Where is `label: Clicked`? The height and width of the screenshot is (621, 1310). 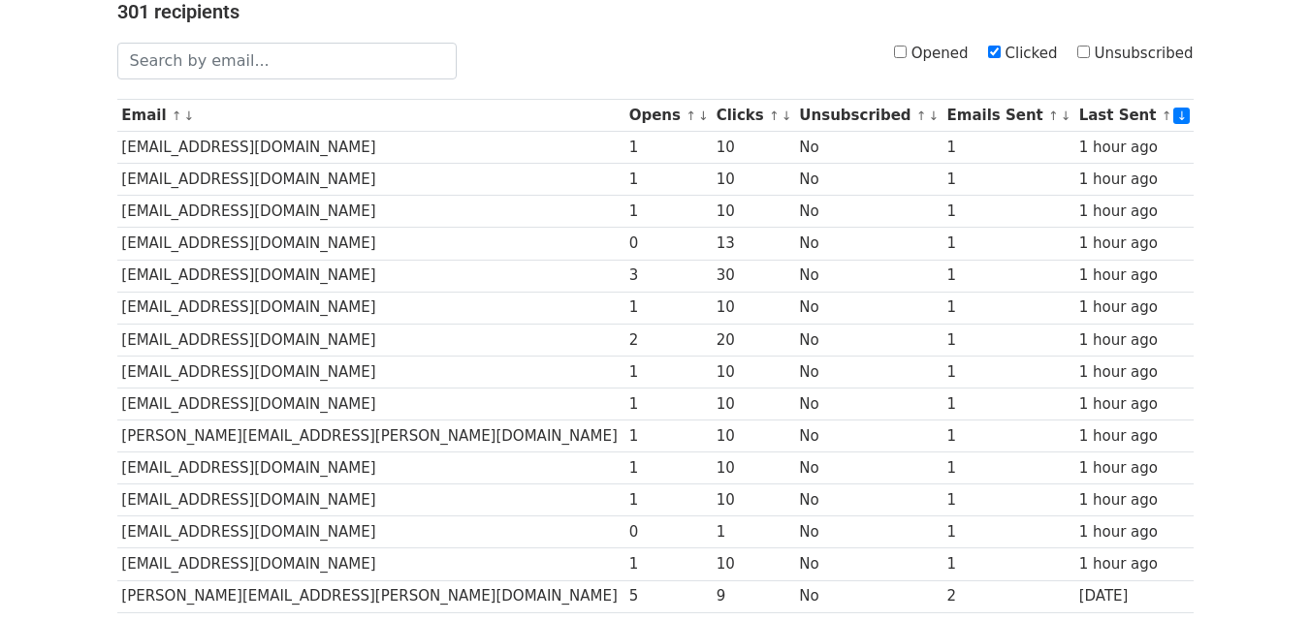
label: Clicked is located at coordinates (1023, 53).